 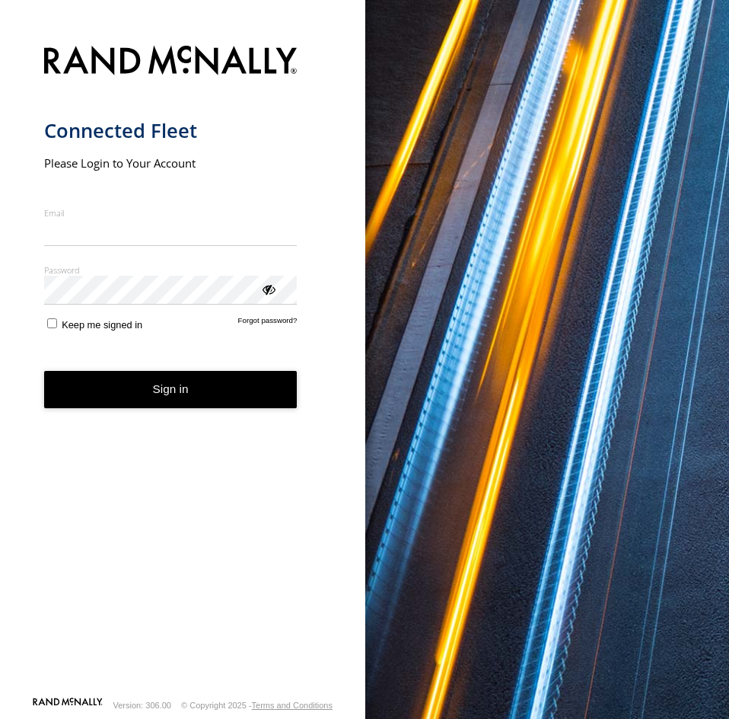 I want to click on form: main, so click(x=183, y=366).